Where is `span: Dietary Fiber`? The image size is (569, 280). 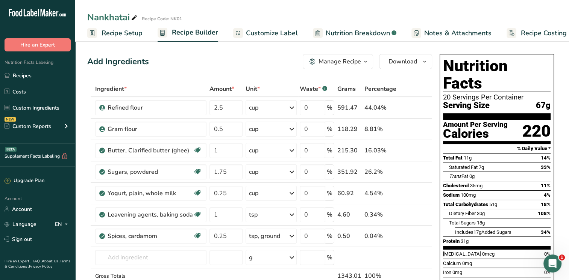
span: Dietary Fiber is located at coordinates (462, 213).